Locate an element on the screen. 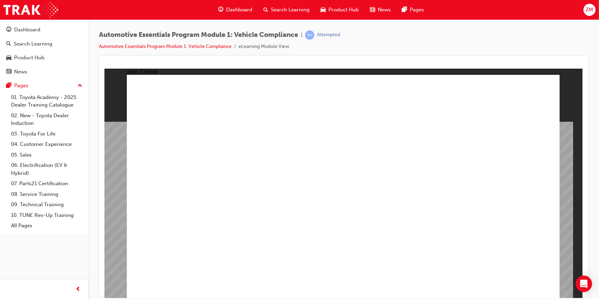  img: Trak is located at coordinates (31, 10).